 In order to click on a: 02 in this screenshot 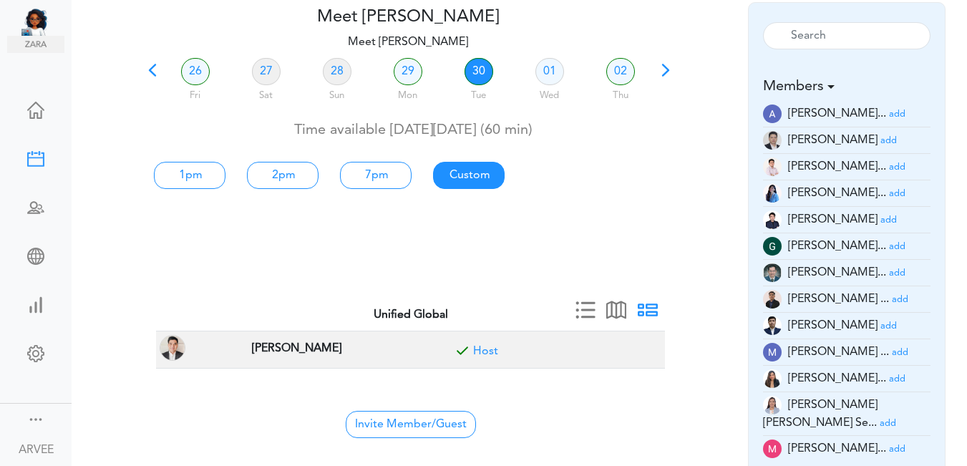, I will do `click(621, 72)`.